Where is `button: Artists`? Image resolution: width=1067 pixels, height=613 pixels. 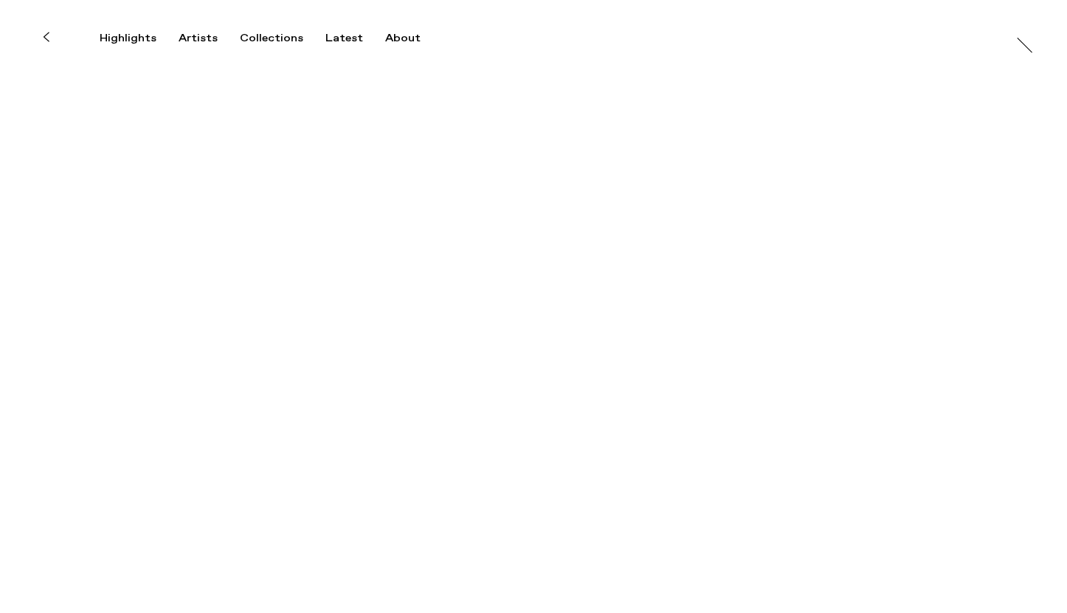
button: Artists is located at coordinates (209, 38).